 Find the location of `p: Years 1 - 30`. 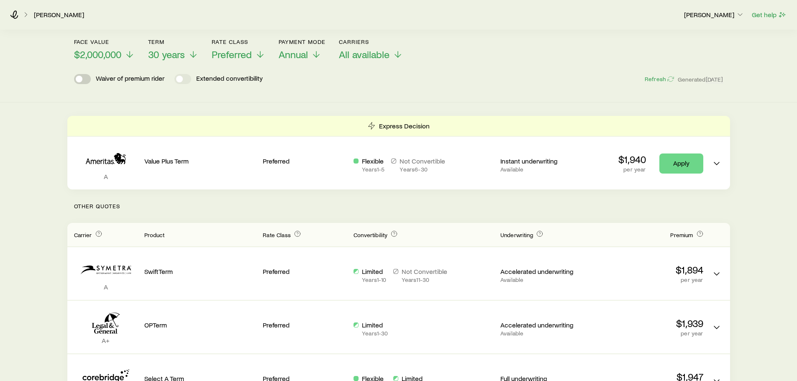

p: Years 1 - 30 is located at coordinates (375, 333).